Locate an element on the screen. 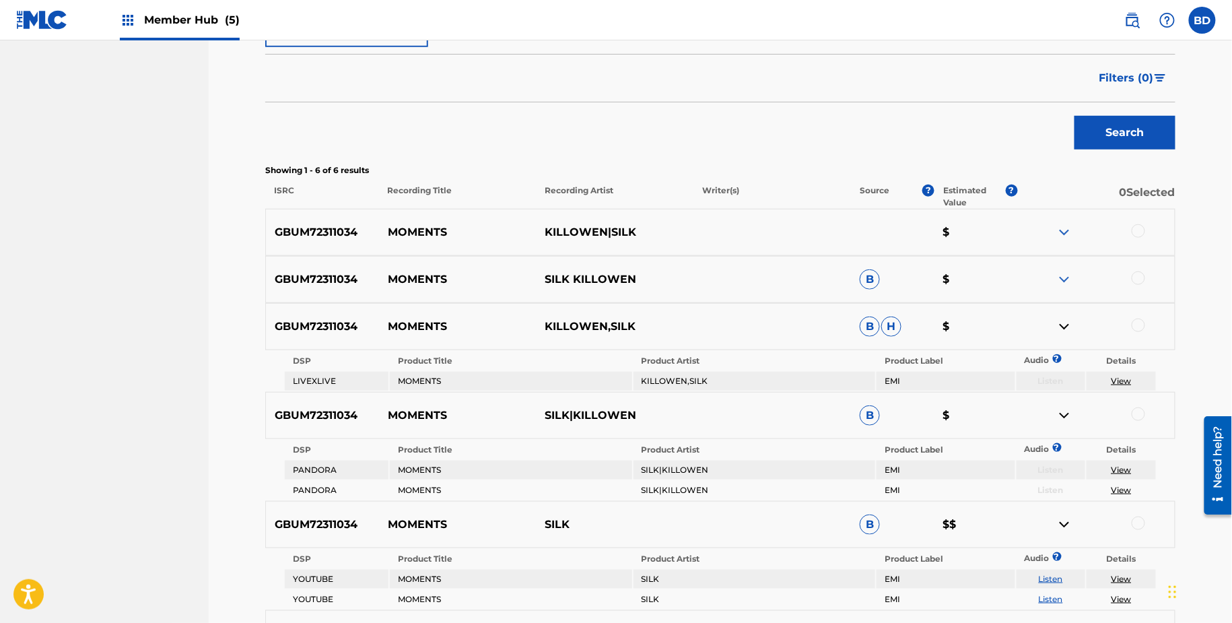 The image size is (1232, 623). td: KILLOWEN,SILK is located at coordinates (754, 381).